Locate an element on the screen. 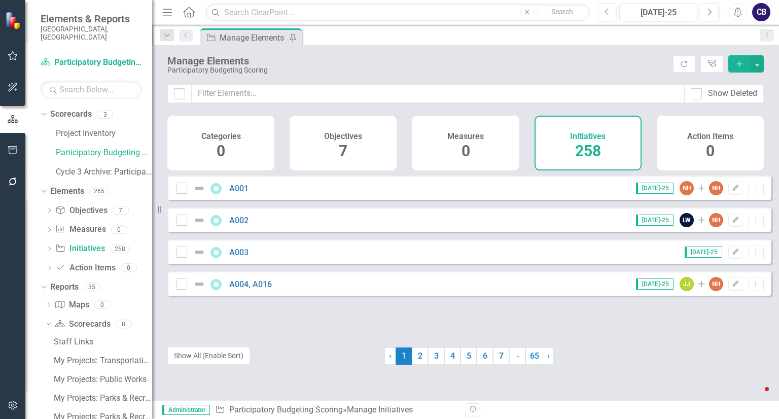 The height and width of the screenshot is (419, 779). span: Search is located at coordinates (562, 12).